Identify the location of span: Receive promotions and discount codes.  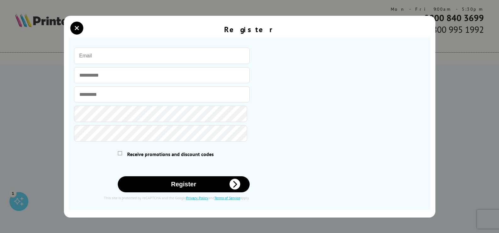
(170, 154).